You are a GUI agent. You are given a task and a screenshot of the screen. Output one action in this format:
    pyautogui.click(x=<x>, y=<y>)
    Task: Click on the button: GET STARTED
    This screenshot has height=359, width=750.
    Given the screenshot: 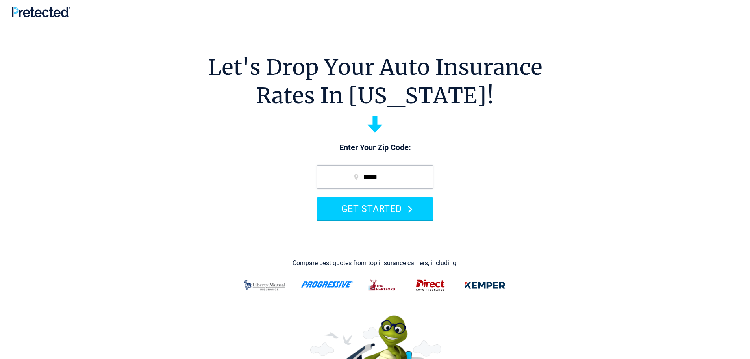 What is the action you would take?
    pyautogui.click(x=375, y=208)
    